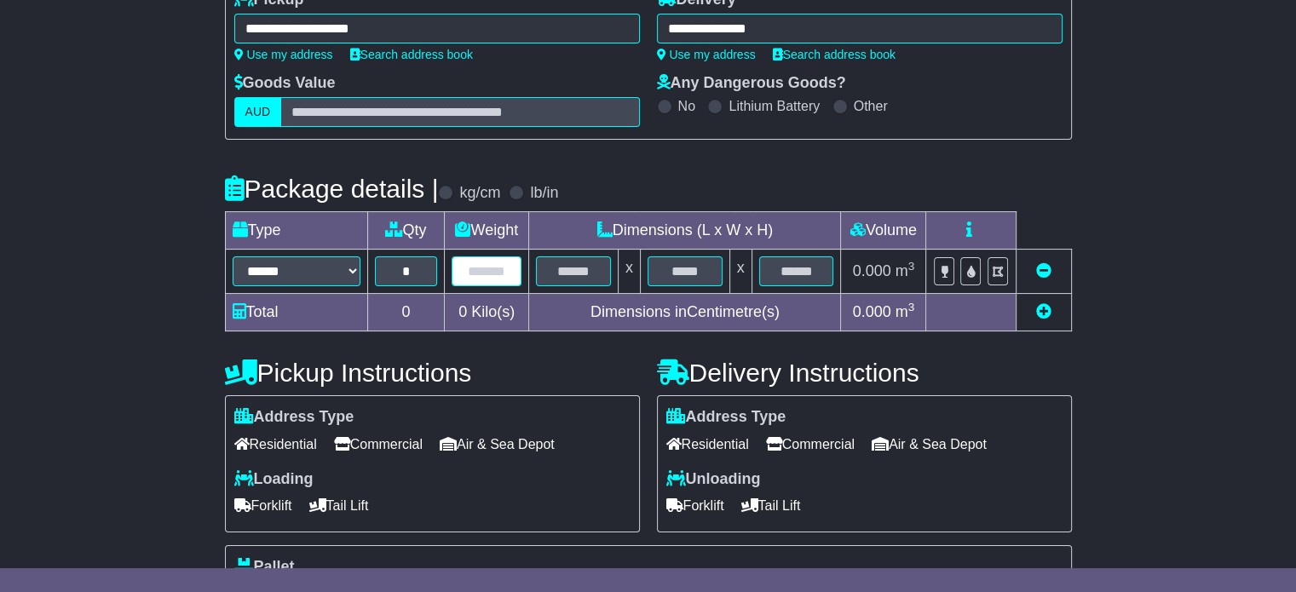 Image resolution: width=1296 pixels, height=592 pixels. I want to click on td: Volume, so click(884, 231).